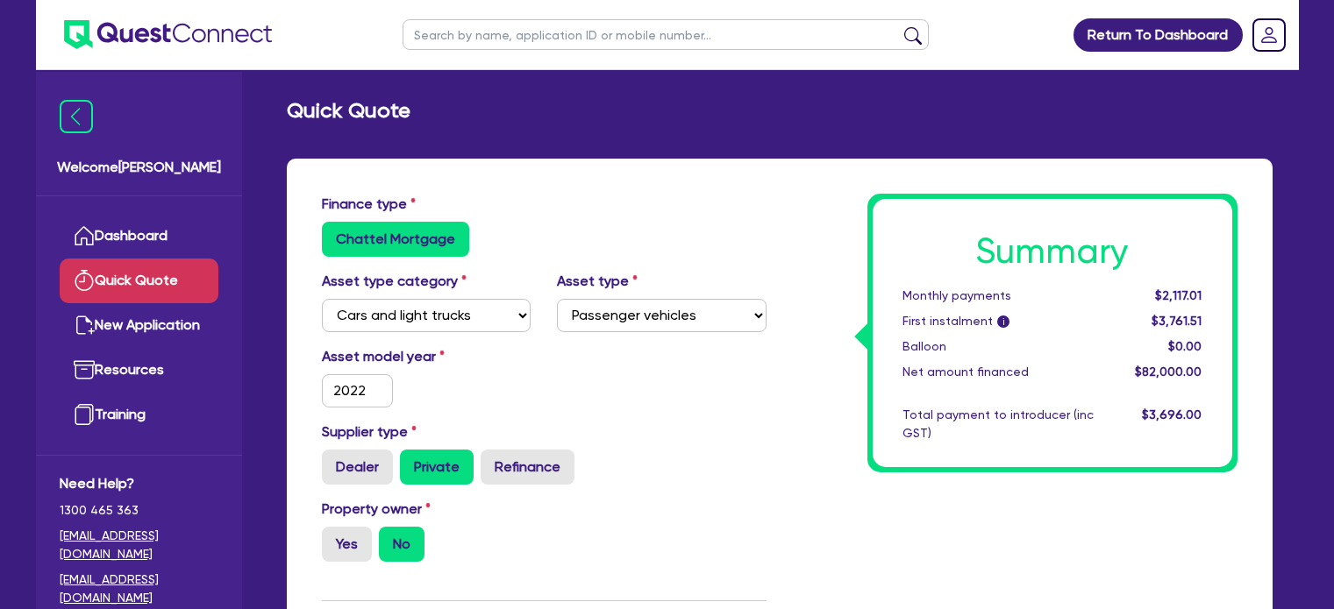 The height and width of the screenshot is (609, 1334). What do you see at coordinates (998, 296) in the screenshot?
I see `div: Monthly payments` at bounding box center [998, 296].